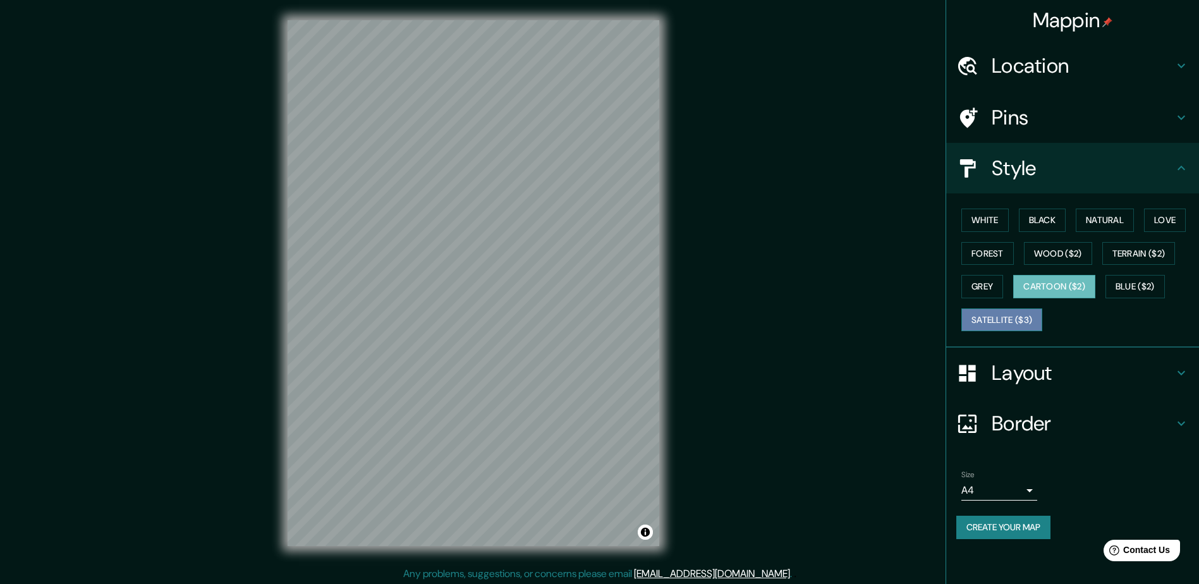 This screenshot has width=1199, height=584. Describe the element at coordinates (1135, 286) in the screenshot. I see `button: Blue ($2)` at that location.